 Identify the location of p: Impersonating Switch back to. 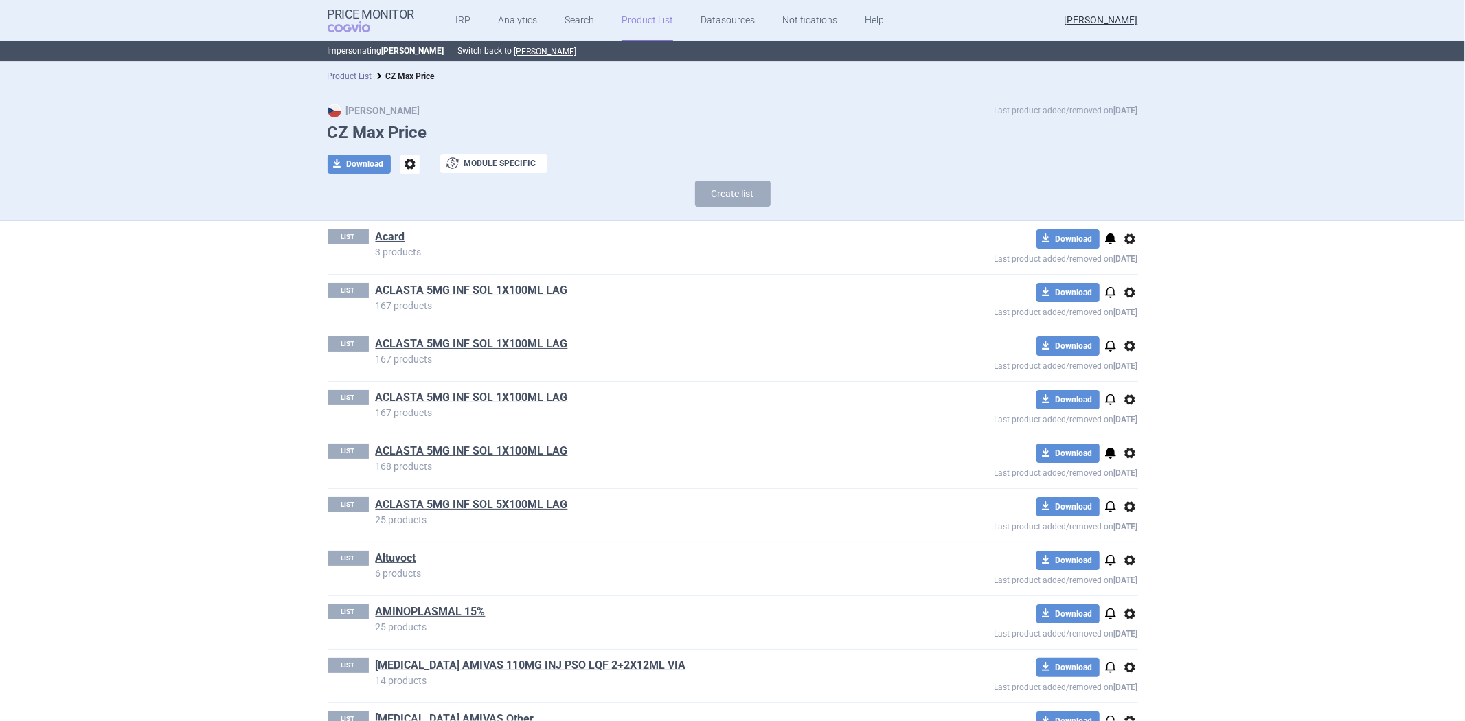
(733, 51).